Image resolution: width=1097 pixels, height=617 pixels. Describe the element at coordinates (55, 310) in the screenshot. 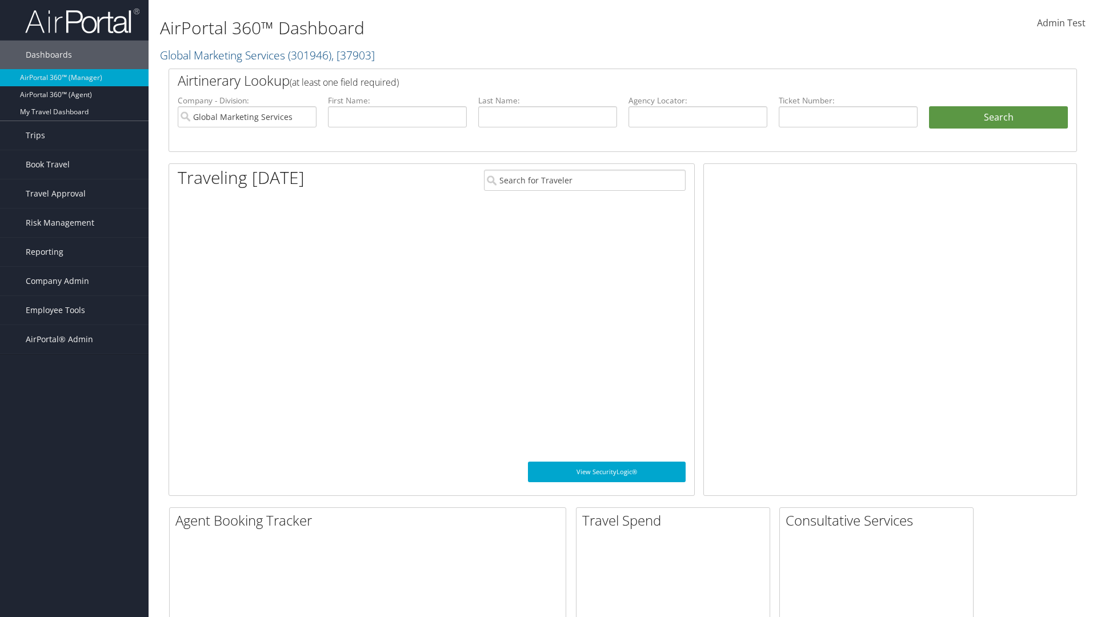

I see `span: Employee Tools` at that location.